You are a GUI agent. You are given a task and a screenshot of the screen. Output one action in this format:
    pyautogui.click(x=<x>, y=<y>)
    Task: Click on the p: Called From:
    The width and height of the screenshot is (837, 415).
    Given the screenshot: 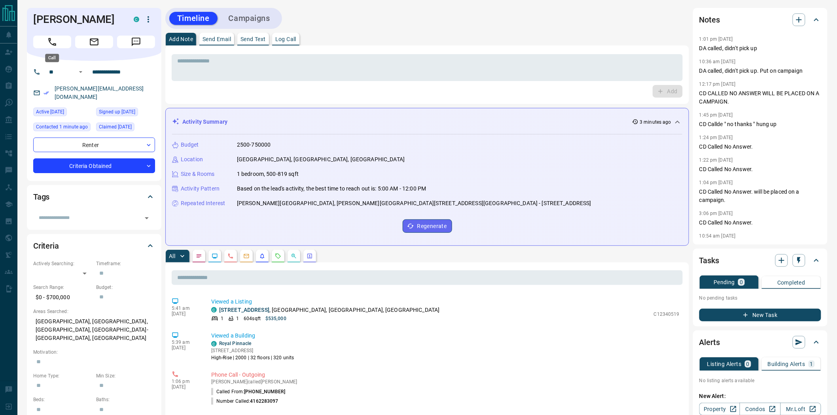 What is the action you would take?
    pyautogui.click(x=248, y=392)
    